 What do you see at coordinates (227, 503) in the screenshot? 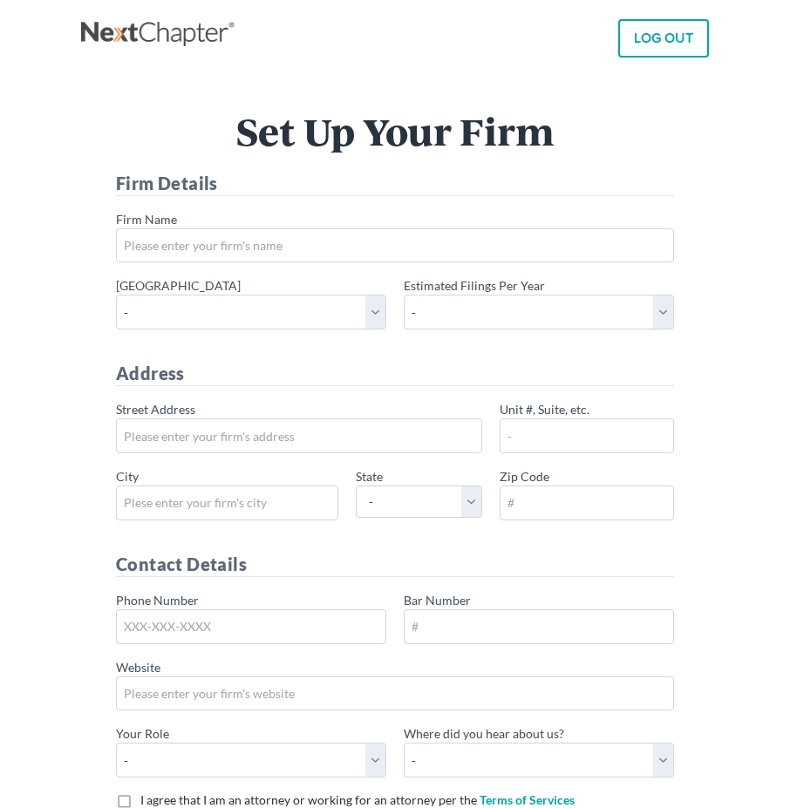
I see `input: Plese enter your firm's city` at bounding box center [227, 503].